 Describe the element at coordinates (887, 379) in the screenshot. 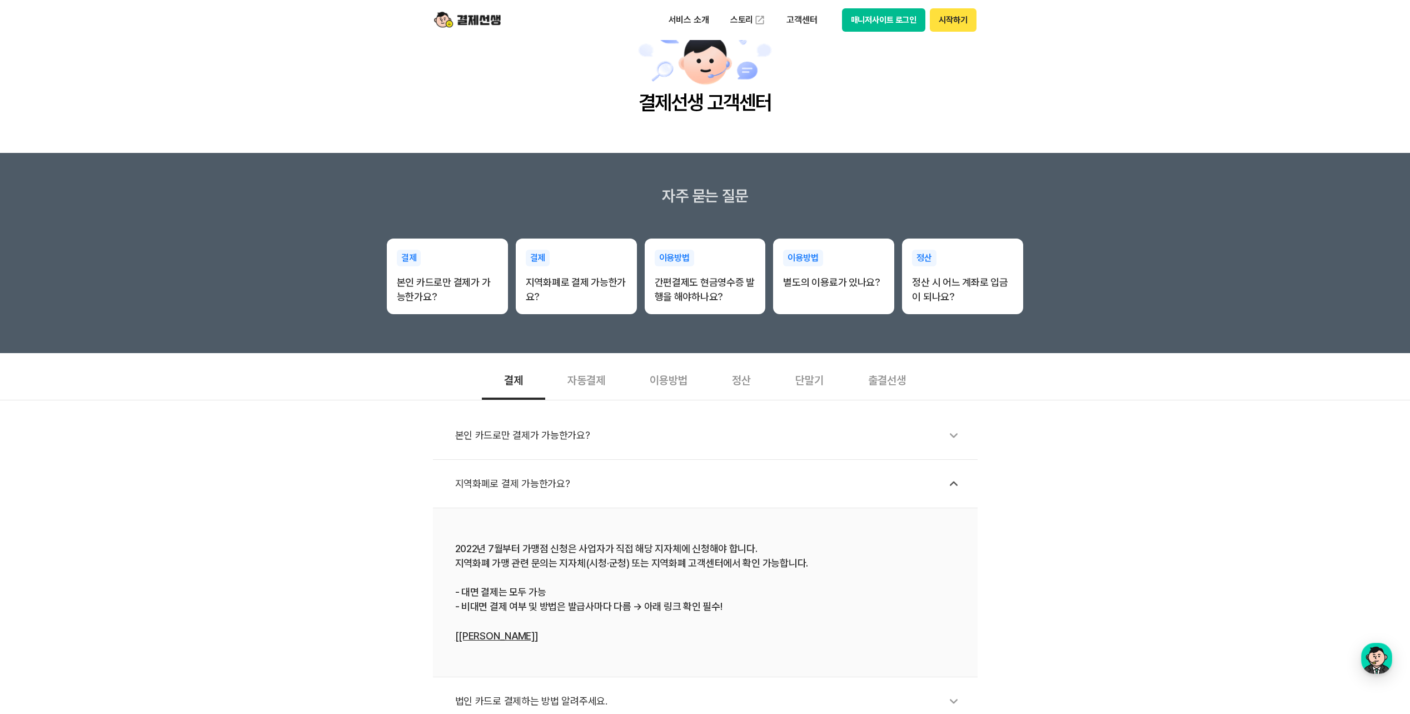

I see `div: 출결선생` at that location.